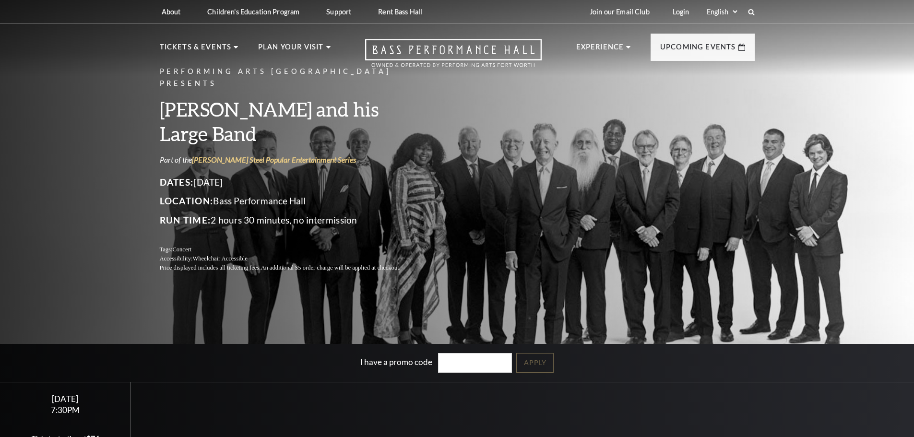  What do you see at coordinates (400, 12) in the screenshot?
I see `p: Rent Bass Hall` at bounding box center [400, 12].